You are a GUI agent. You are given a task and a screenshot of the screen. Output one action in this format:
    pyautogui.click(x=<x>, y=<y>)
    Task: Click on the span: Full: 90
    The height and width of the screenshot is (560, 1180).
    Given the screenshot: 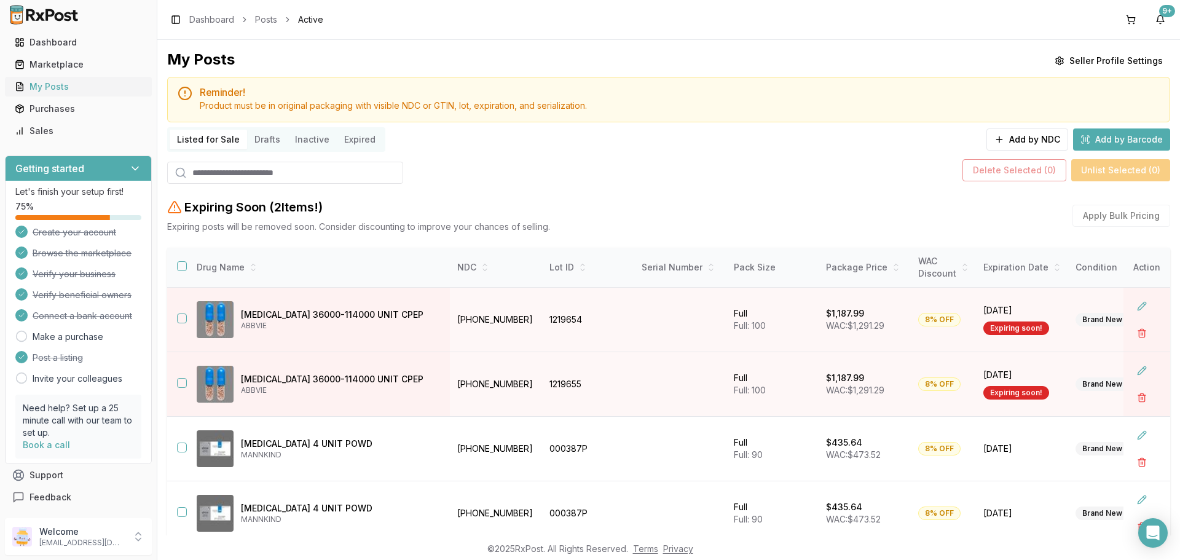 What is the action you would take?
    pyautogui.click(x=748, y=519)
    